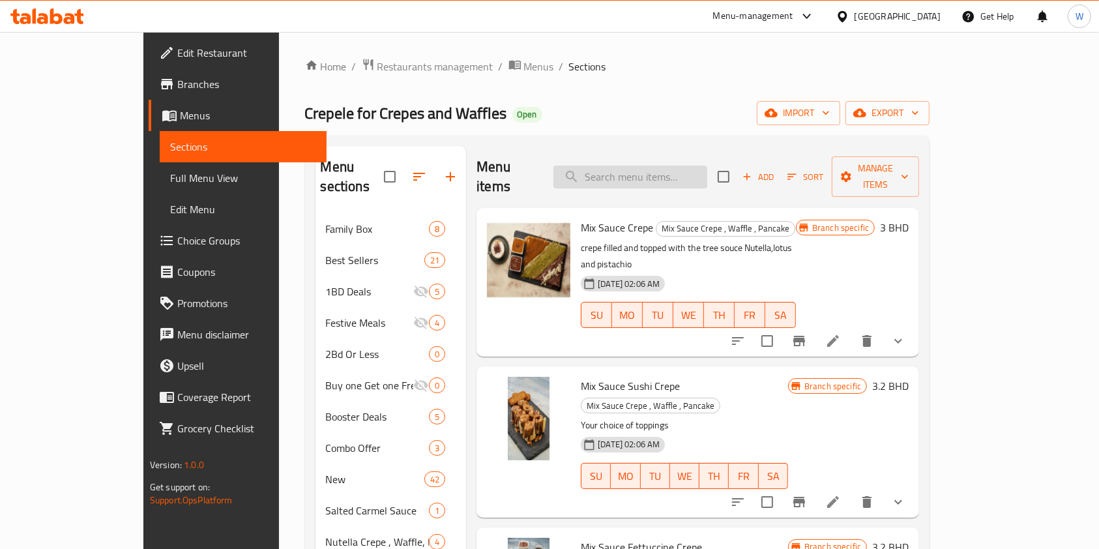 The height and width of the screenshot is (549, 1099). I want to click on span: Festive Meals, so click(370, 323).